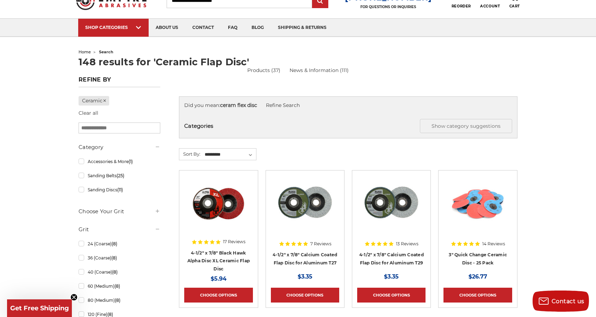  What do you see at coordinates (461, 6) in the screenshot?
I see `span: Reorder` at bounding box center [461, 6].